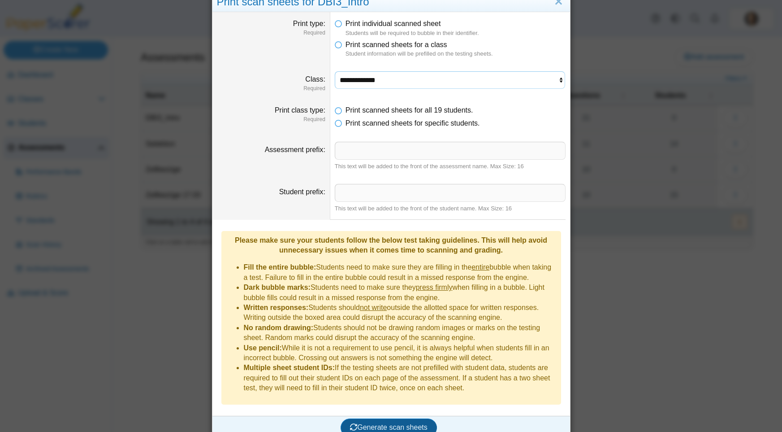 The height and width of the screenshot is (432, 782). I want to click on span: Generate scan sheets, so click(389, 427).